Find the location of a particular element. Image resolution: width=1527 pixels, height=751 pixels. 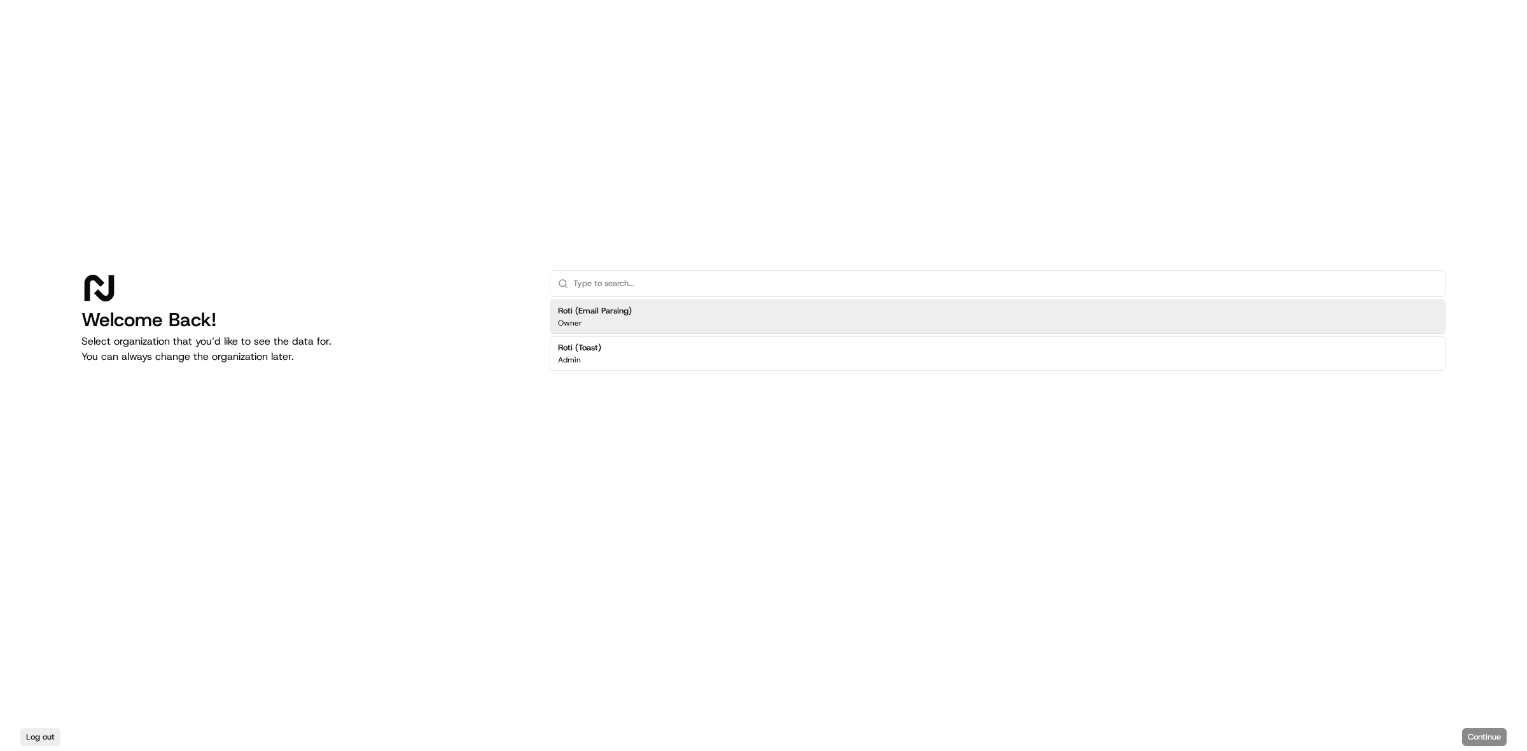

p: Owner is located at coordinates (570, 323).